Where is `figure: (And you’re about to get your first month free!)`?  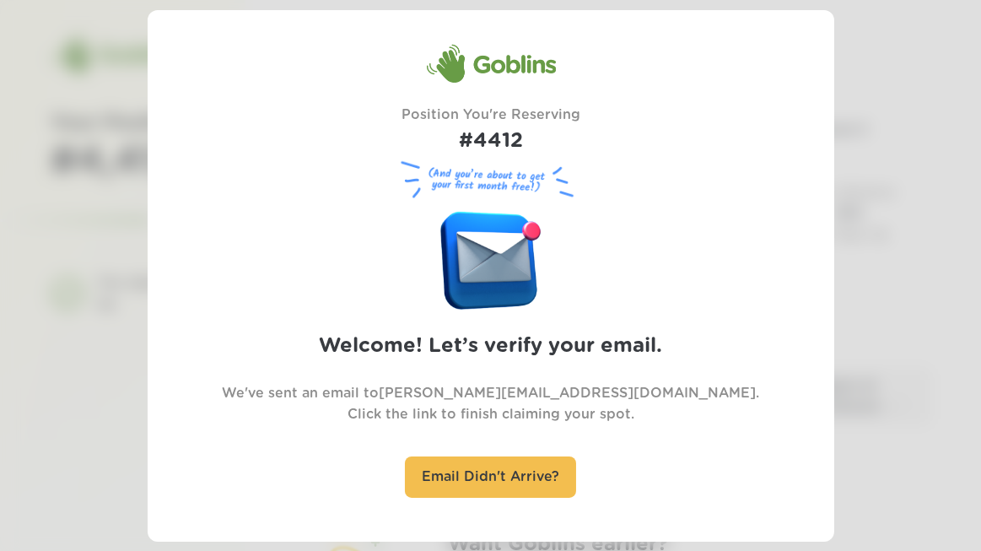
figure: (And you’re about to get your first month free!) is located at coordinates (491, 180).